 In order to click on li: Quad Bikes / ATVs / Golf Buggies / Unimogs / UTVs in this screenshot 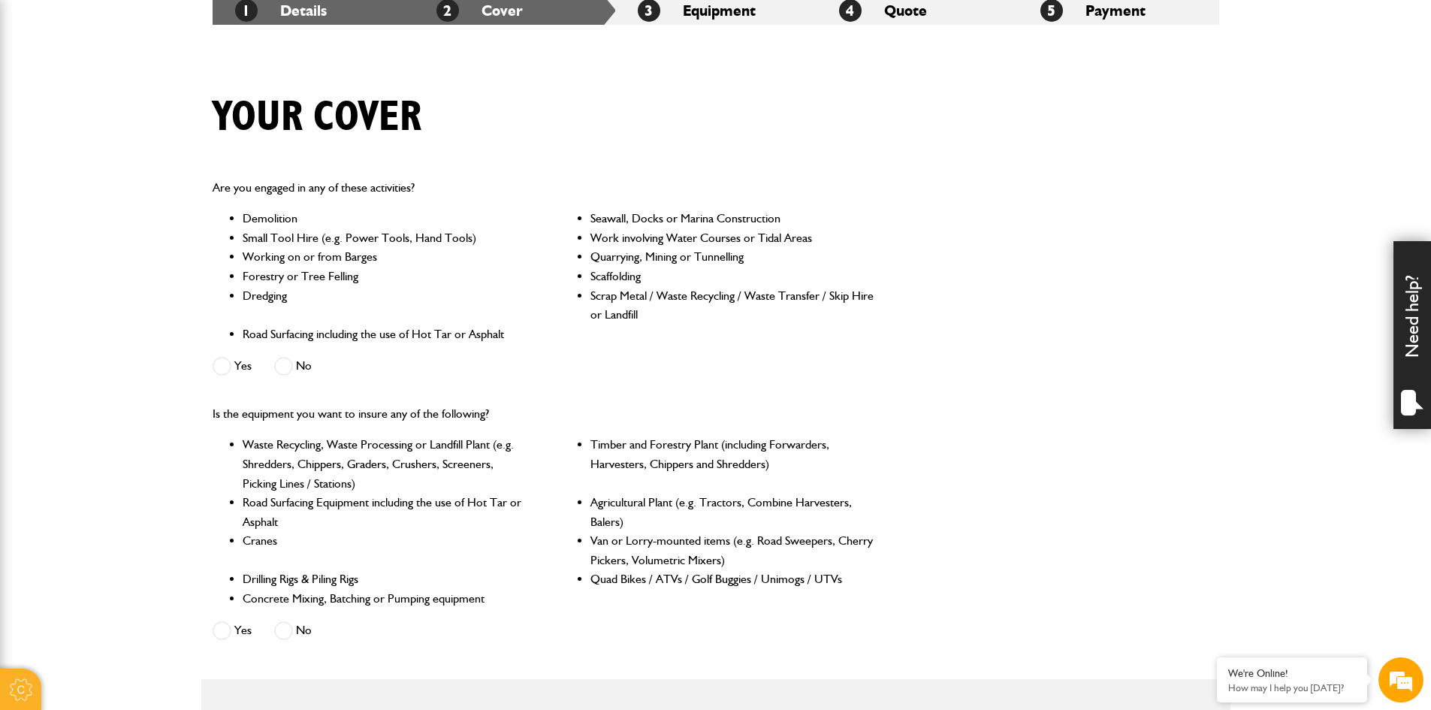, I will do `click(732, 579)`.